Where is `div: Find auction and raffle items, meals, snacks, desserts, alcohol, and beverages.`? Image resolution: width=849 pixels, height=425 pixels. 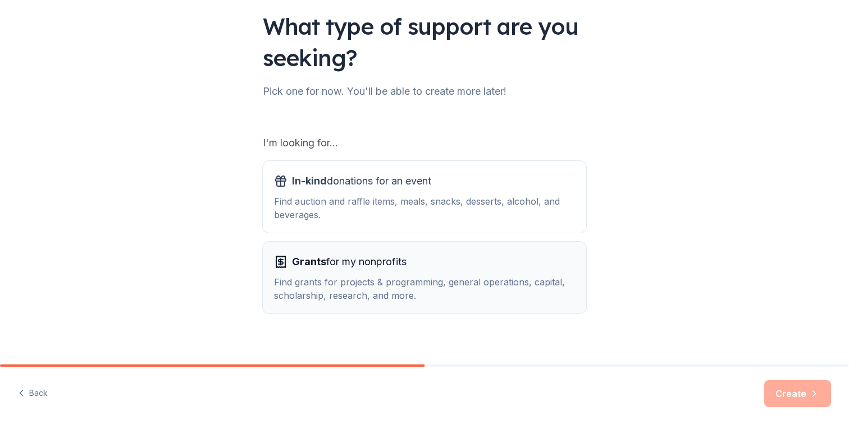
div: Find auction and raffle items, meals, snacks, desserts, alcohol, and beverages. is located at coordinates (424, 208).